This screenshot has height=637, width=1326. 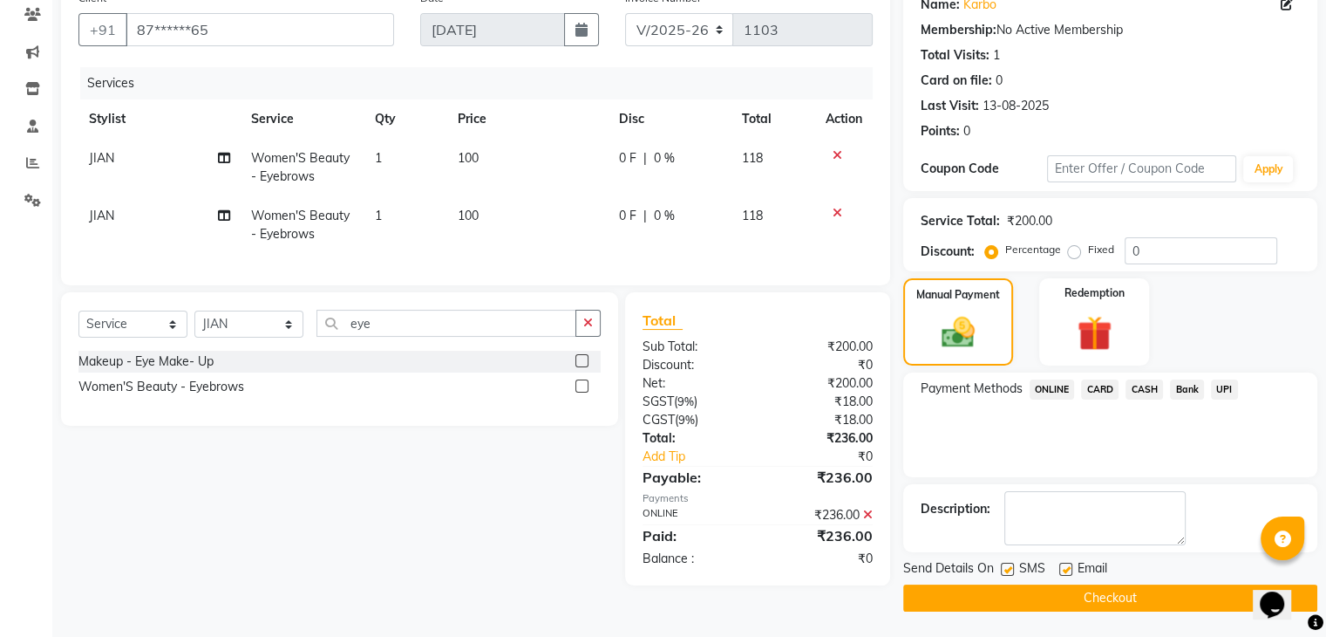 What do you see at coordinates (693, 346) in the screenshot?
I see `div: Sub Total:` at bounding box center [693, 346].